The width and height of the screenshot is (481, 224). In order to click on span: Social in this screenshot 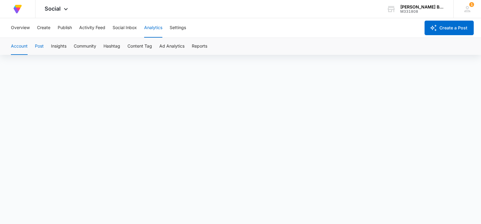, I will do `click(52, 8)`.